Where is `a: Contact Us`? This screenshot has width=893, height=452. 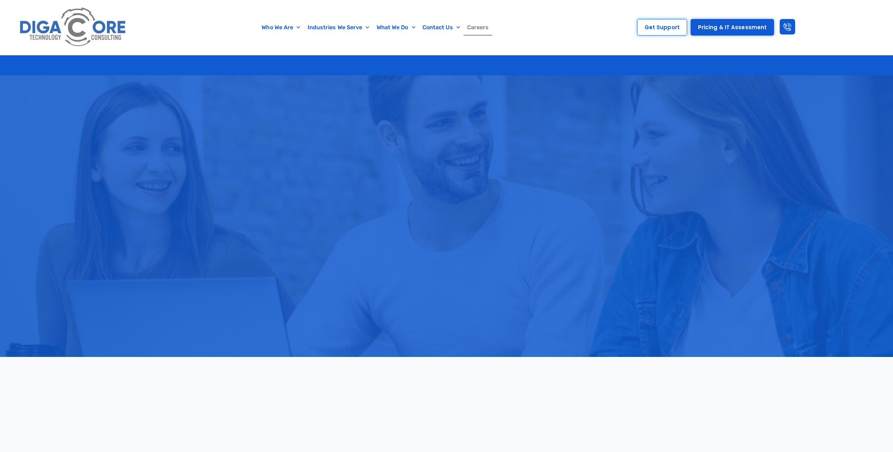 a: Contact Us is located at coordinates (441, 27).